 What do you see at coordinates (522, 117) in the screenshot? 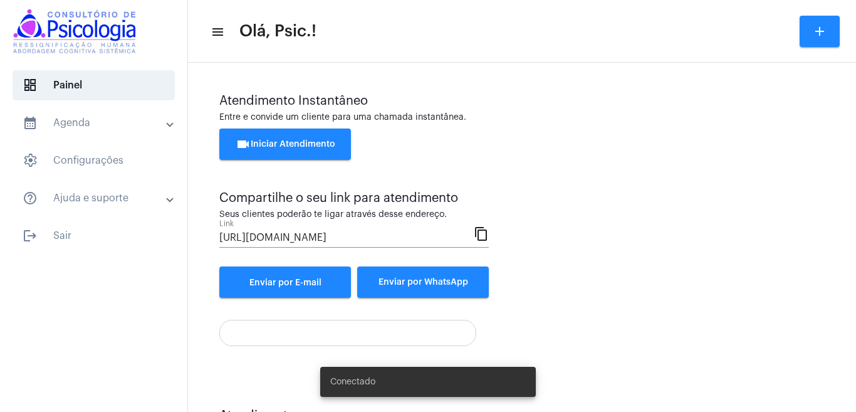
I see `div: Entre e convide um cliente para uma chamada instantânea.` at bounding box center [522, 117].